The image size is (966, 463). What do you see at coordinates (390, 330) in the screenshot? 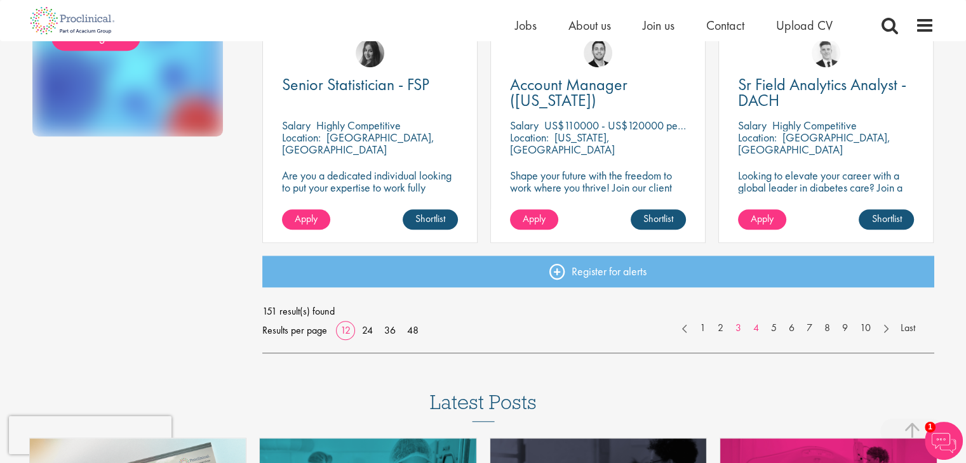
I see `a: 36` at bounding box center [390, 330].